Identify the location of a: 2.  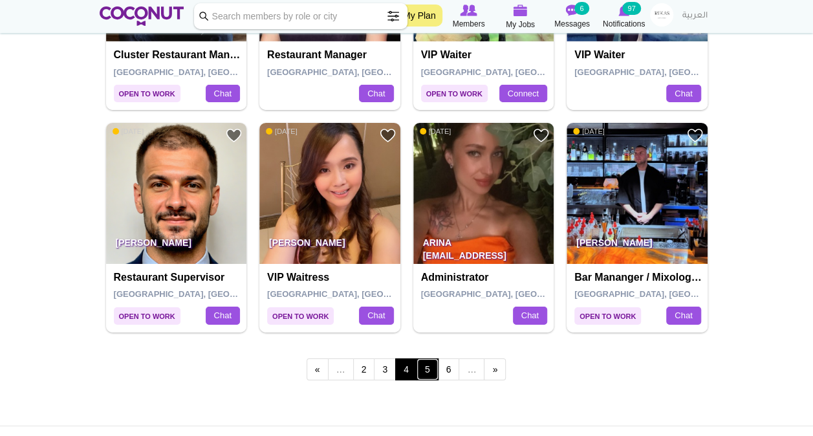
(364, 369).